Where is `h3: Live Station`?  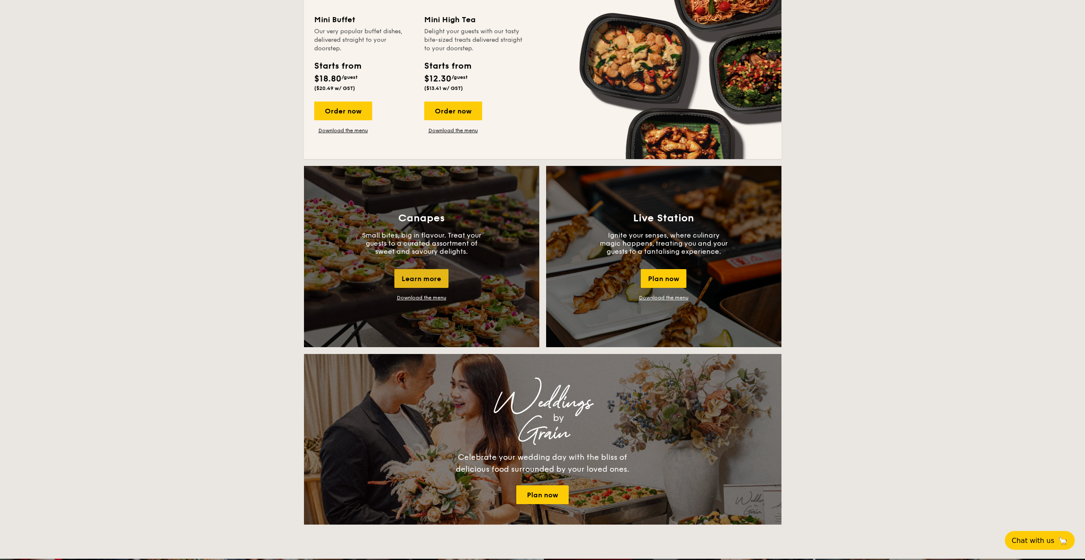
h3: Live Station is located at coordinates (663, 218).